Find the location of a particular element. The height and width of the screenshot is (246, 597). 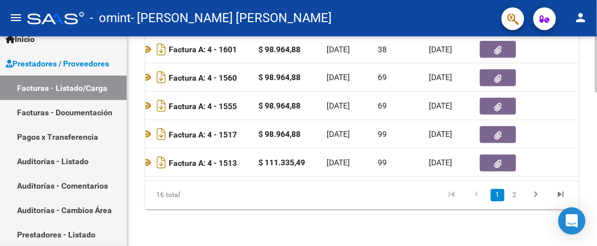

a: go to first page is located at coordinates (451, 195).